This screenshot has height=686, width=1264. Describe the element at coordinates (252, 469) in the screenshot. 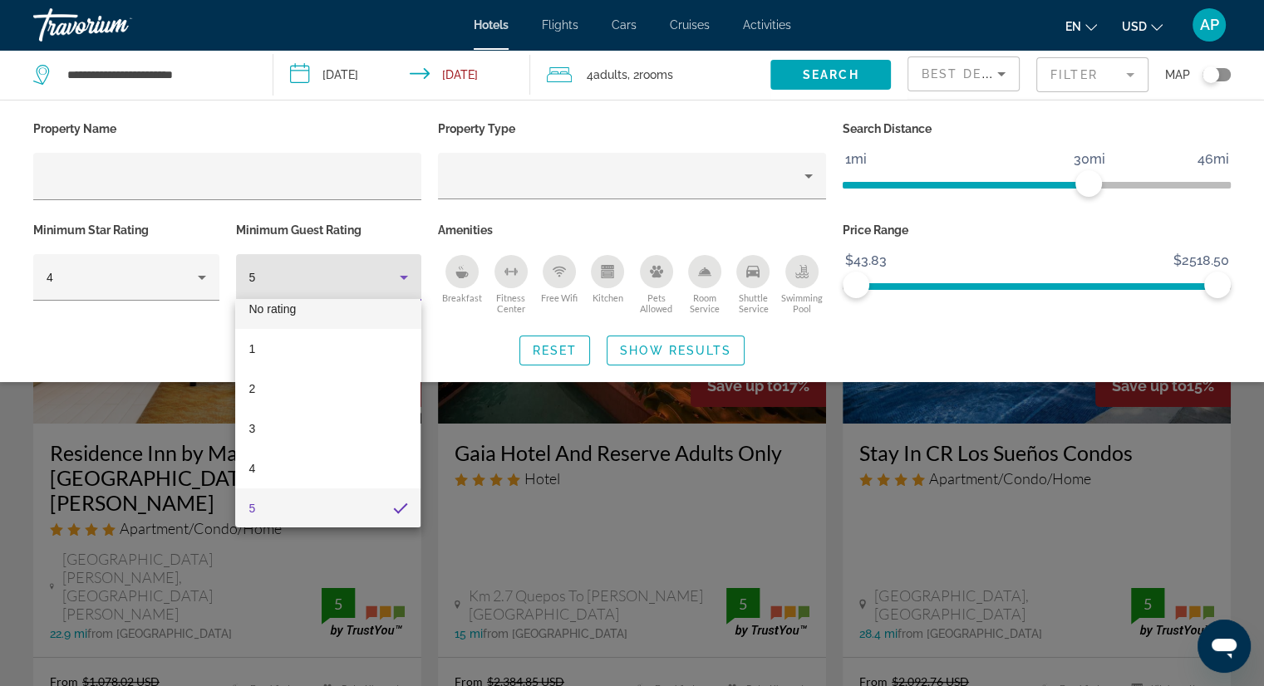

I see `span: 4` at that location.